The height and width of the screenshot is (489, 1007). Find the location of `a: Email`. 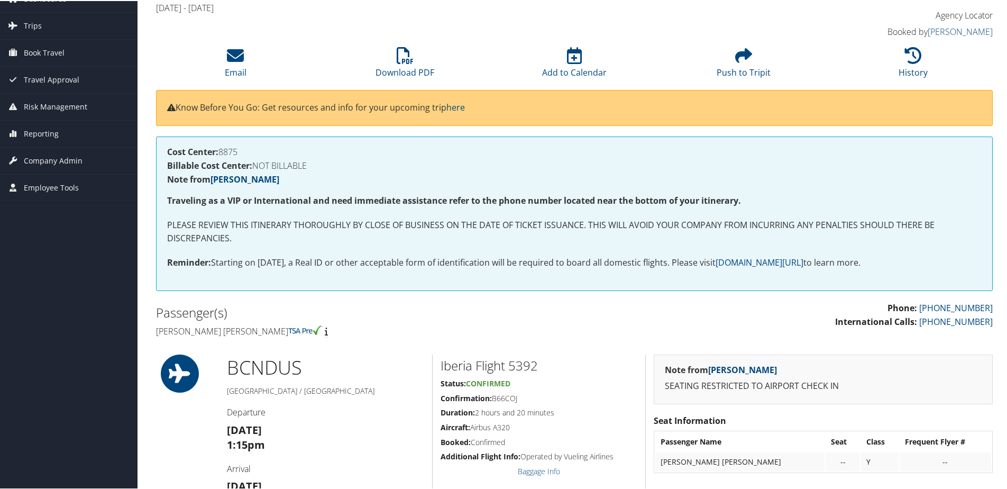

a: Email is located at coordinates (235, 65).